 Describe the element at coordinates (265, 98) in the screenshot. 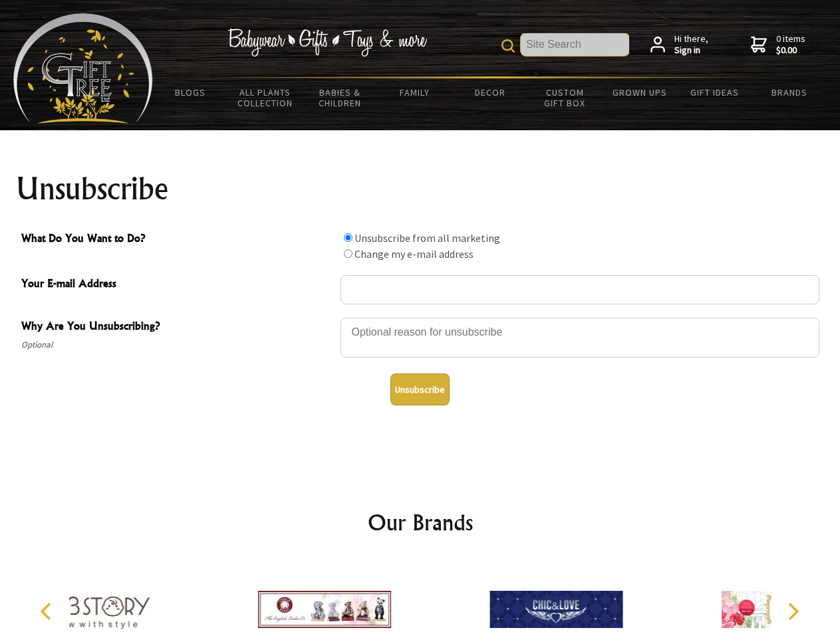

I see `a: All Plants Collection` at that location.